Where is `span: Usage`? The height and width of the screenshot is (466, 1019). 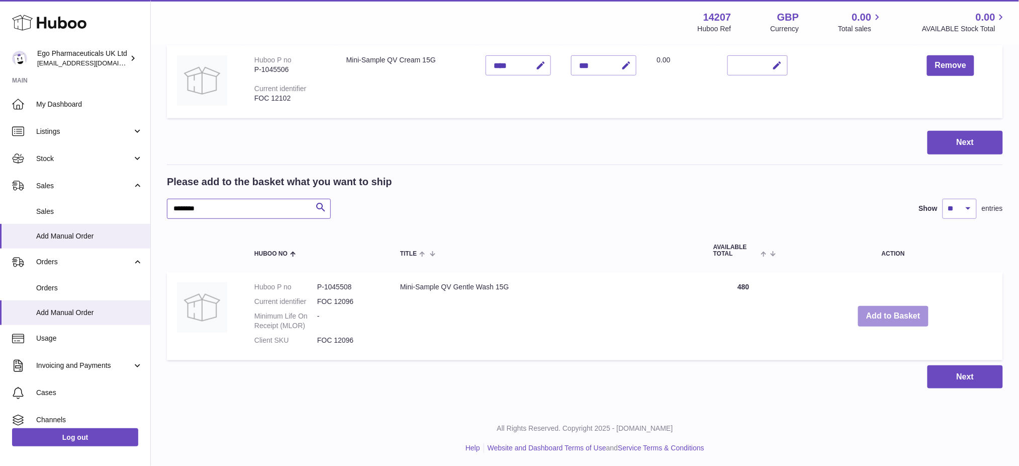
span: Usage is located at coordinates (90, 338).